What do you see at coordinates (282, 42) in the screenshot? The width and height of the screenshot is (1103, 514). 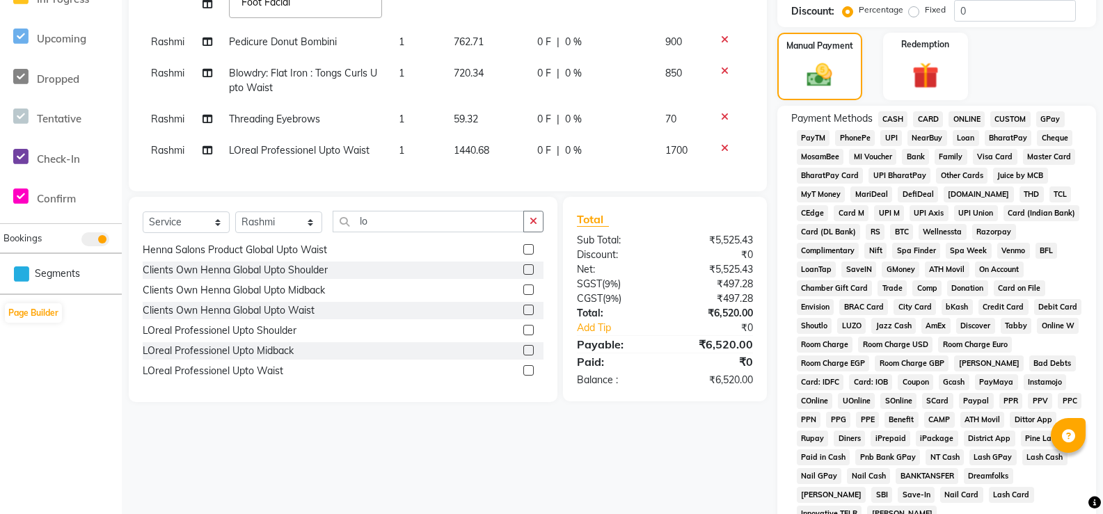 I see `span: Pedicure Donut Bombini` at bounding box center [282, 42].